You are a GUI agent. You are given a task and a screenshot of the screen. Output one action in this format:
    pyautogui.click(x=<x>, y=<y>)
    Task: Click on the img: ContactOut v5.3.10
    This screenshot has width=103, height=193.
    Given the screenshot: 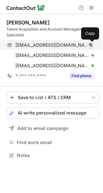 What is the action you would take?
    pyautogui.click(x=26, y=8)
    